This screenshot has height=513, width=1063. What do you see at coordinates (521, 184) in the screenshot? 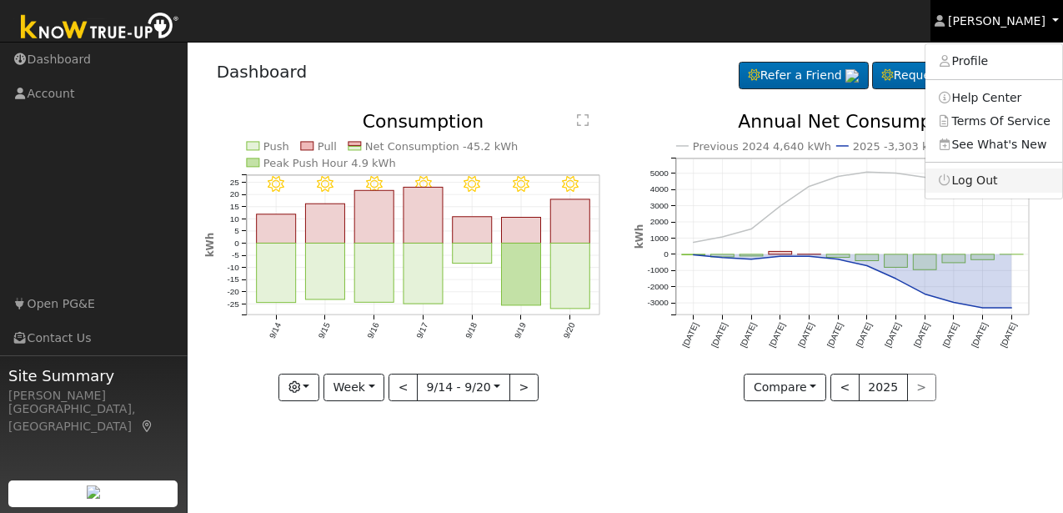
I see `i: 9/19 - MostlyClear` at bounding box center [521, 184].